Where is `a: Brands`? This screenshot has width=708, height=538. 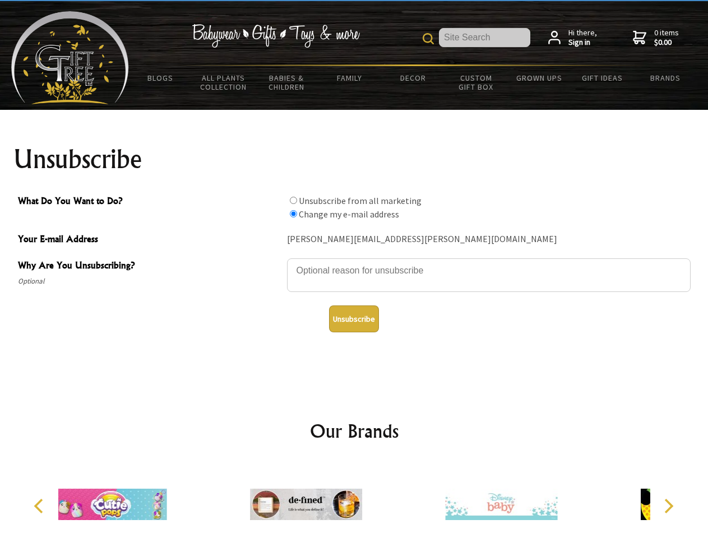
a: Brands is located at coordinates (665, 78).